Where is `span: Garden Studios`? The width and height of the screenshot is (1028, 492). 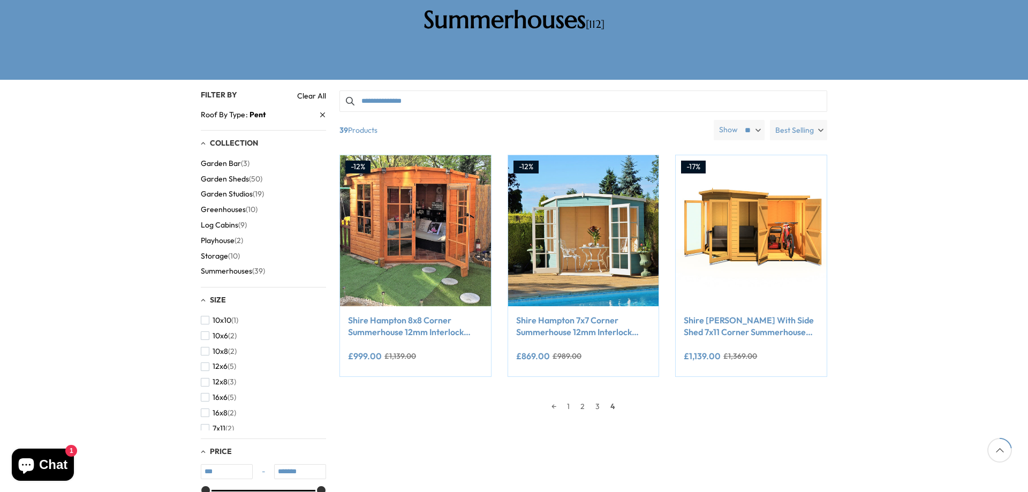
span: Garden Studios is located at coordinates (226, 194).